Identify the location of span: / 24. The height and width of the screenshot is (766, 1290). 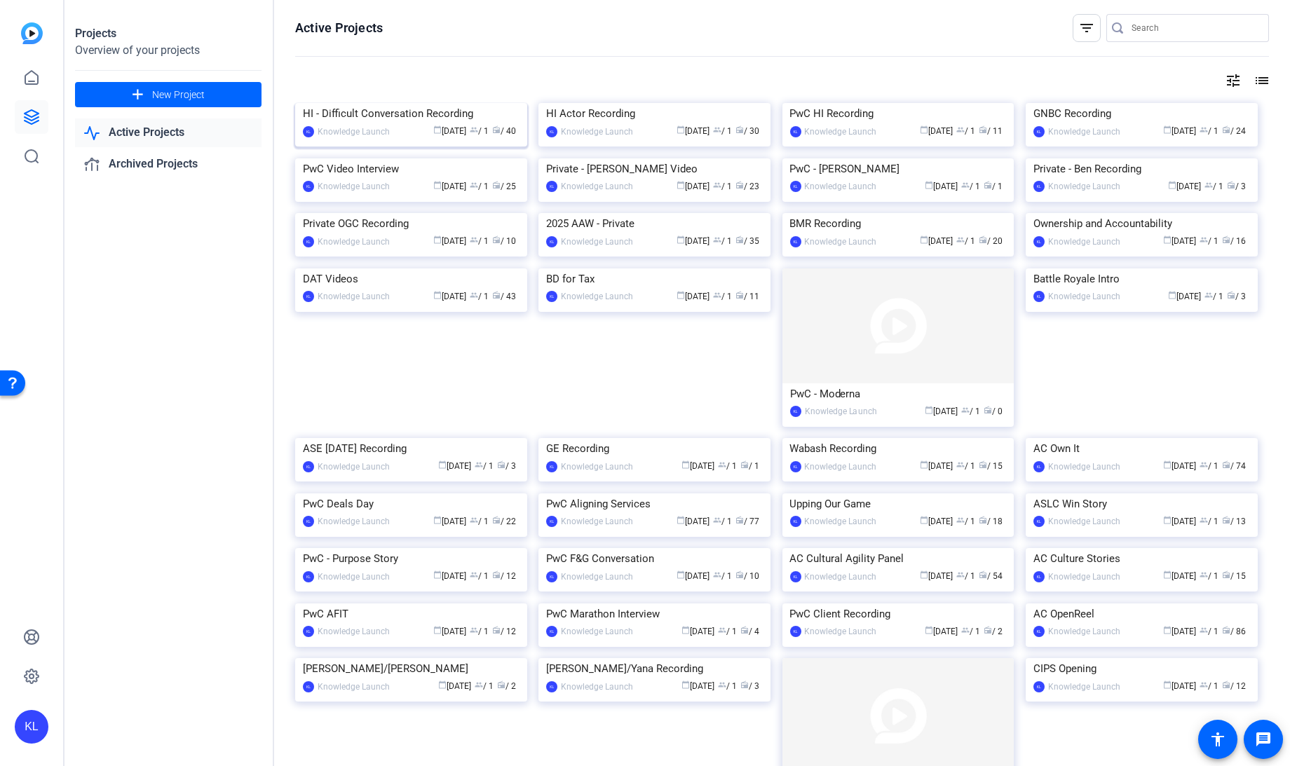
(1235, 131).